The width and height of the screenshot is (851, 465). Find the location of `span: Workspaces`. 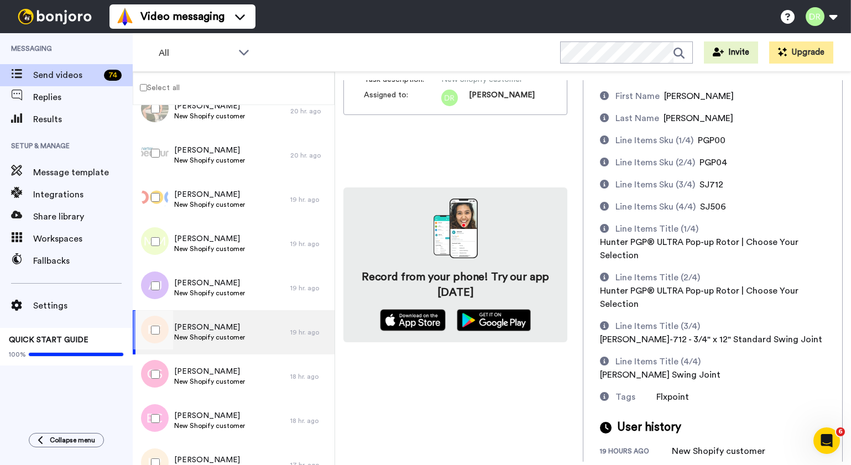

span: Workspaces is located at coordinates (83, 239).